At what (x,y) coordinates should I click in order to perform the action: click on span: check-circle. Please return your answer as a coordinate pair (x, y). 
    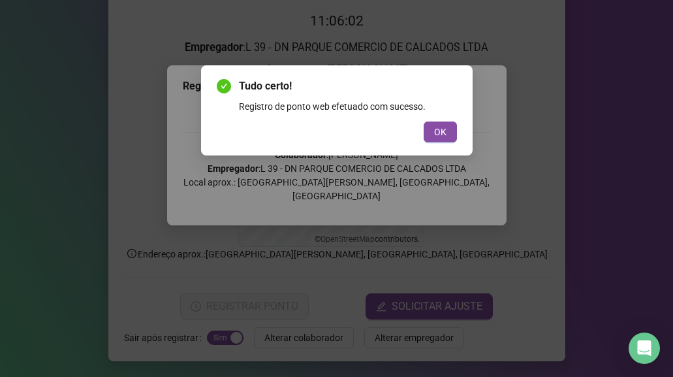
    Looking at the image, I should click on (224, 86).